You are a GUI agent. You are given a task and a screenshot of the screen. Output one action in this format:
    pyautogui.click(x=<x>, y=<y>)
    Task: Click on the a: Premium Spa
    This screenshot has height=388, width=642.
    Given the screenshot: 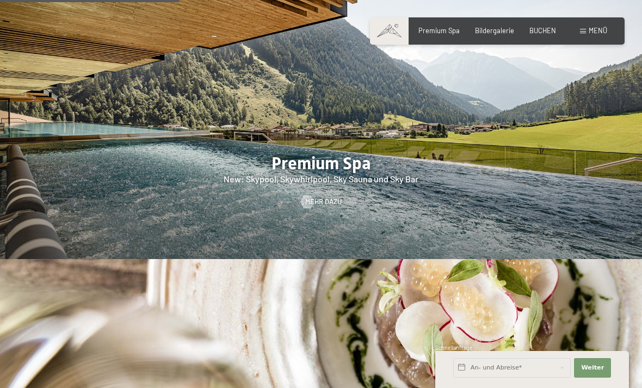 What is the action you would take?
    pyautogui.click(x=439, y=30)
    